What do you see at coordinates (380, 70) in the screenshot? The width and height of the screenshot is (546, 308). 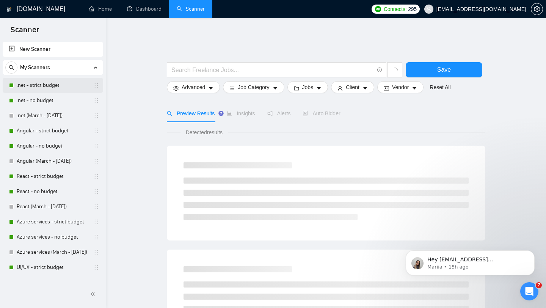 I see `span: info-circle` at bounding box center [380, 70].